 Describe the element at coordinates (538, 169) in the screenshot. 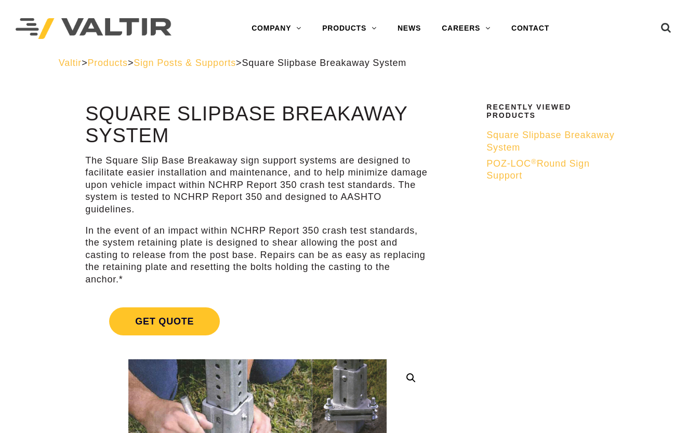

I see `span: POZ-LOC Round Sign Support` at that location.